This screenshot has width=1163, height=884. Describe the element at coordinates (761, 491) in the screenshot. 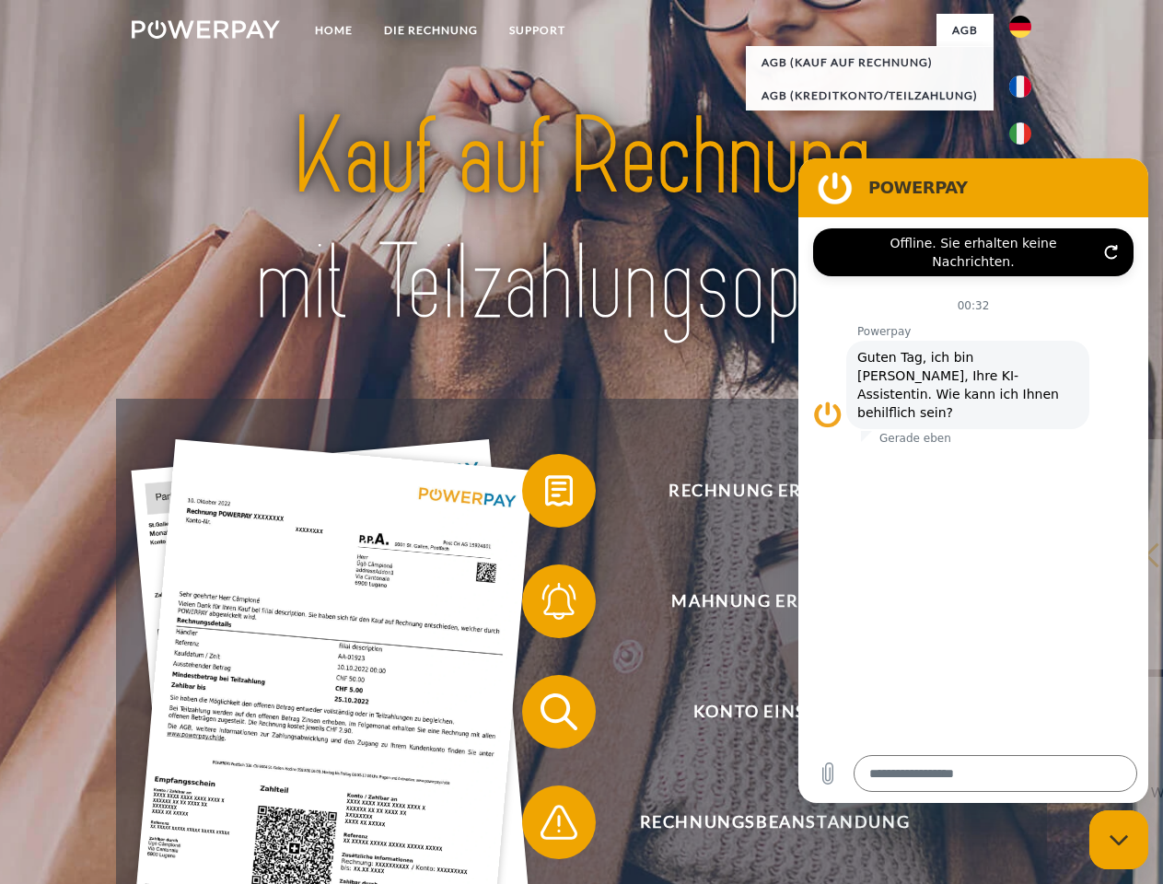

I see `a: Rechnung erhalten?` at that location.